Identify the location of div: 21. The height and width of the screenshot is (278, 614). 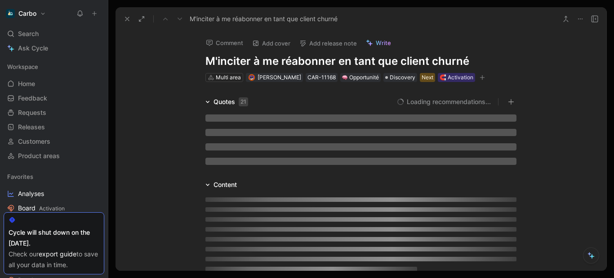
(243, 102).